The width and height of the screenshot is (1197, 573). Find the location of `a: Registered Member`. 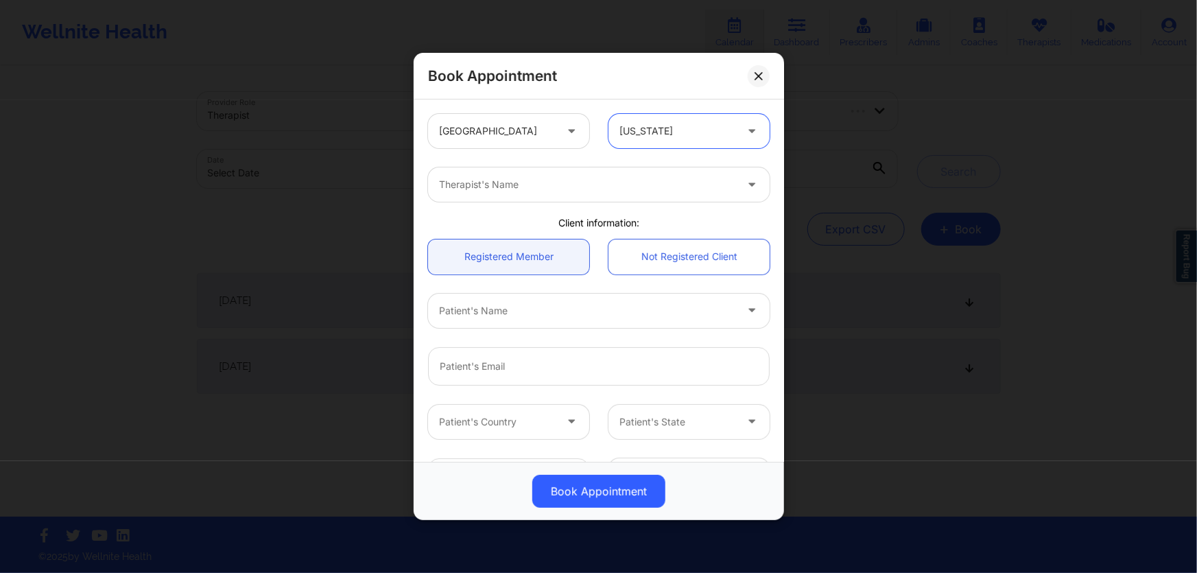

a: Registered Member is located at coordinates (508, 257).